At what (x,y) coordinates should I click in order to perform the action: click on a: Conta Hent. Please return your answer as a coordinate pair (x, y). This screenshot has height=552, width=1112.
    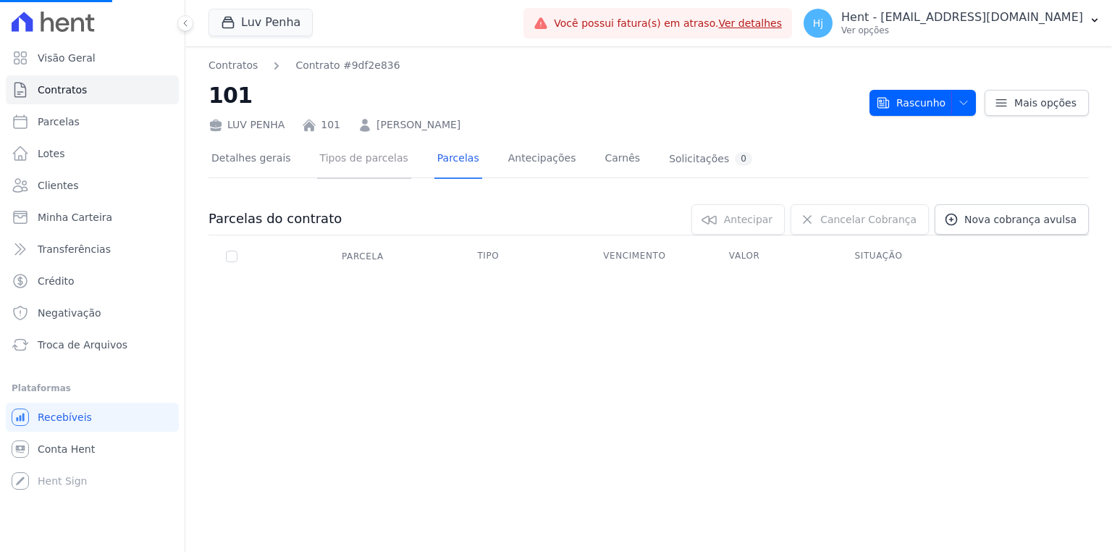
    Looking at the image, I should click on (92, 449).